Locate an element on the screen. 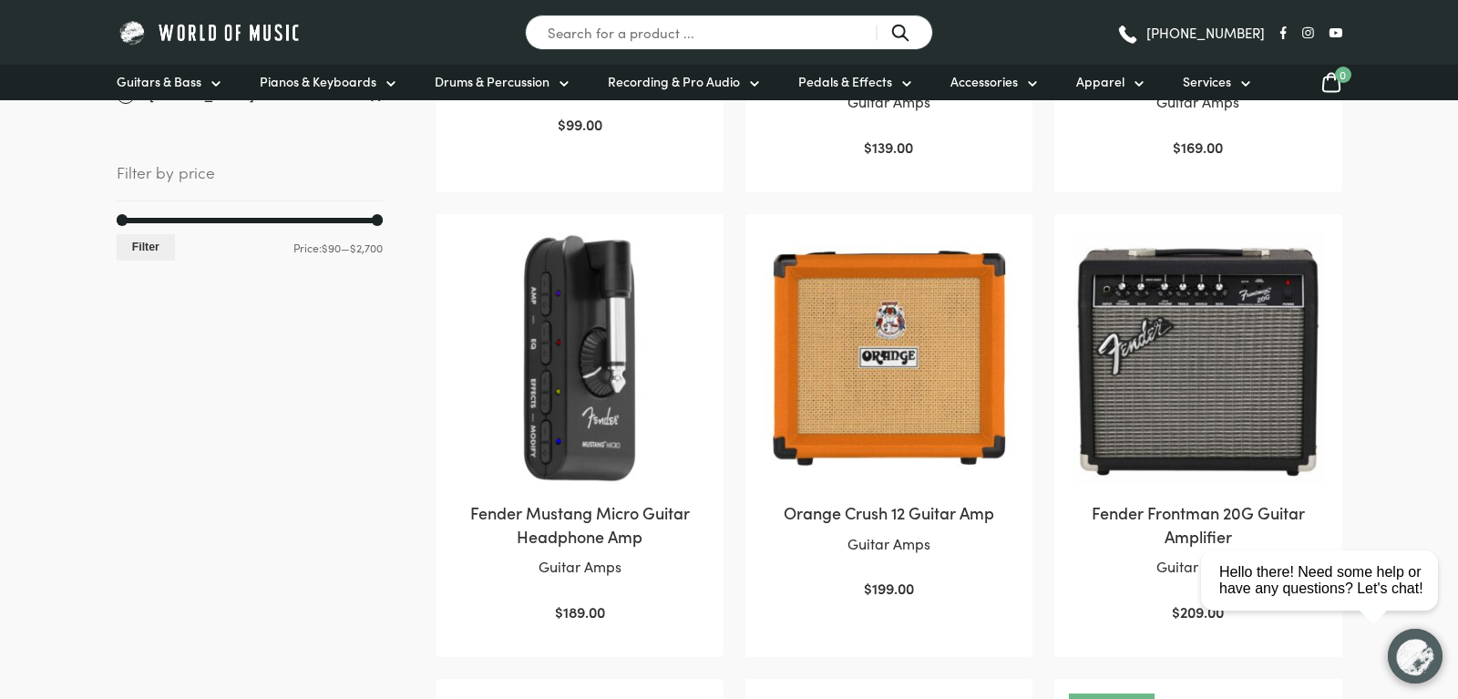 This screenshot has width=1458, height=699. button: Filter is located at coordinates (146, 247).